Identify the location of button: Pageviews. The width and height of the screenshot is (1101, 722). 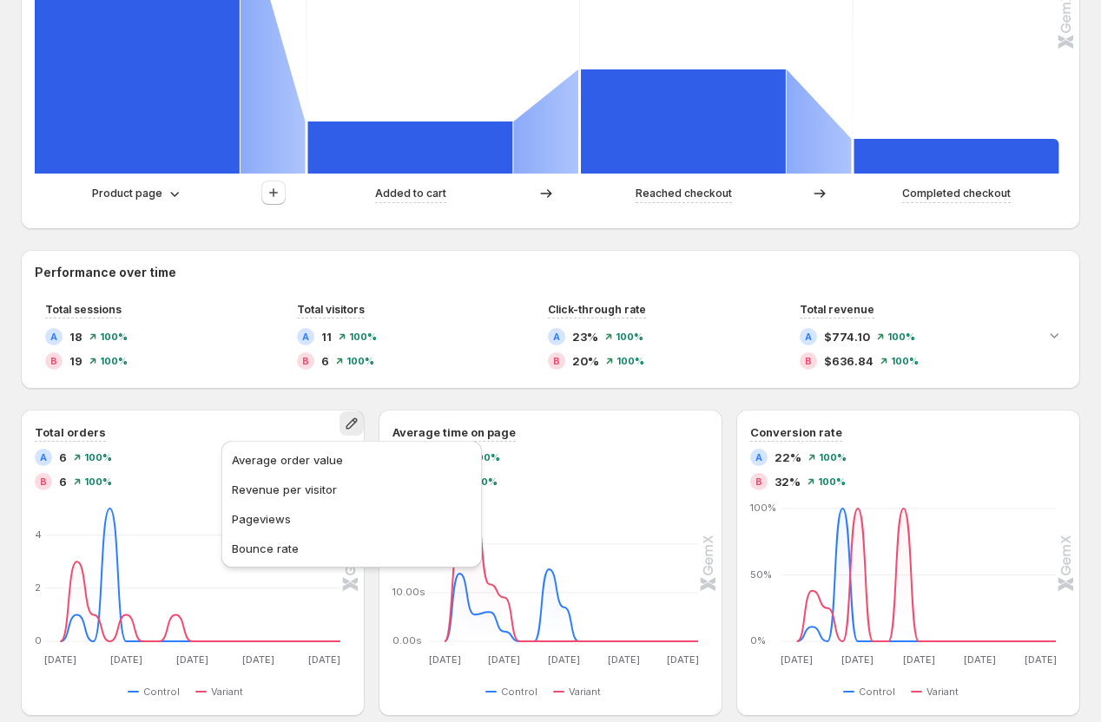
(352, 519).